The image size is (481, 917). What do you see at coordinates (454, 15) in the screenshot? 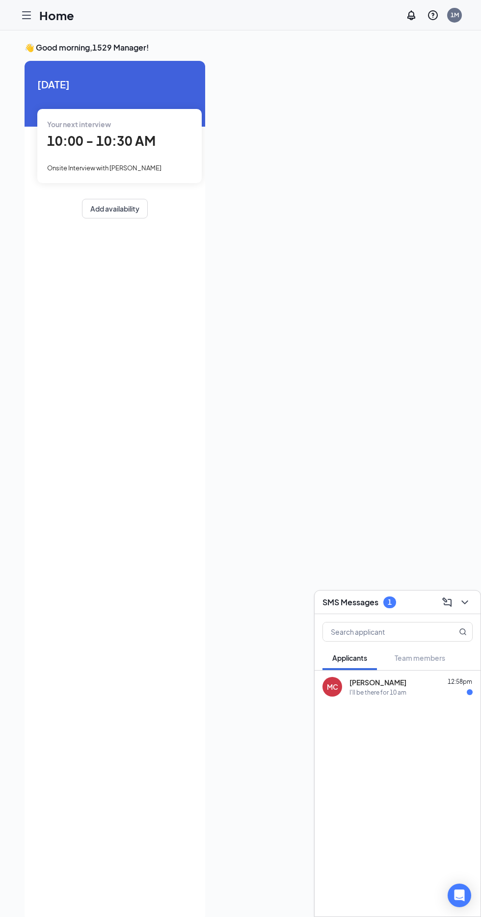
I see `div: 1M` at bounding box center [454, 15].